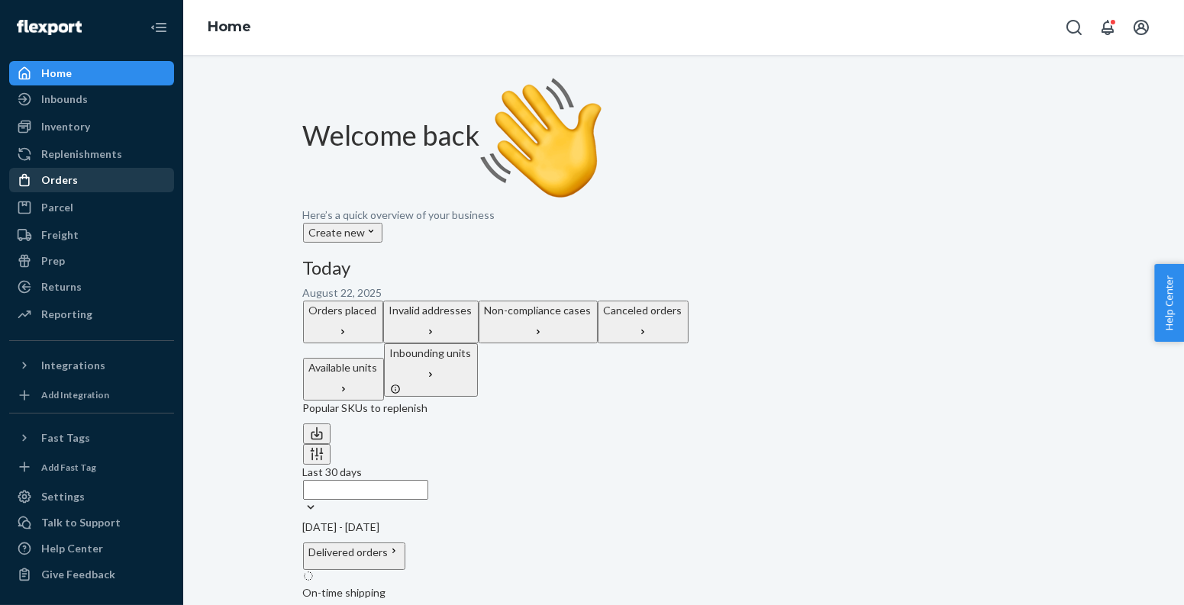  Describe the element at coordinates (92, 523) in the screenshot. I see `a: Talk to Support` at that location.